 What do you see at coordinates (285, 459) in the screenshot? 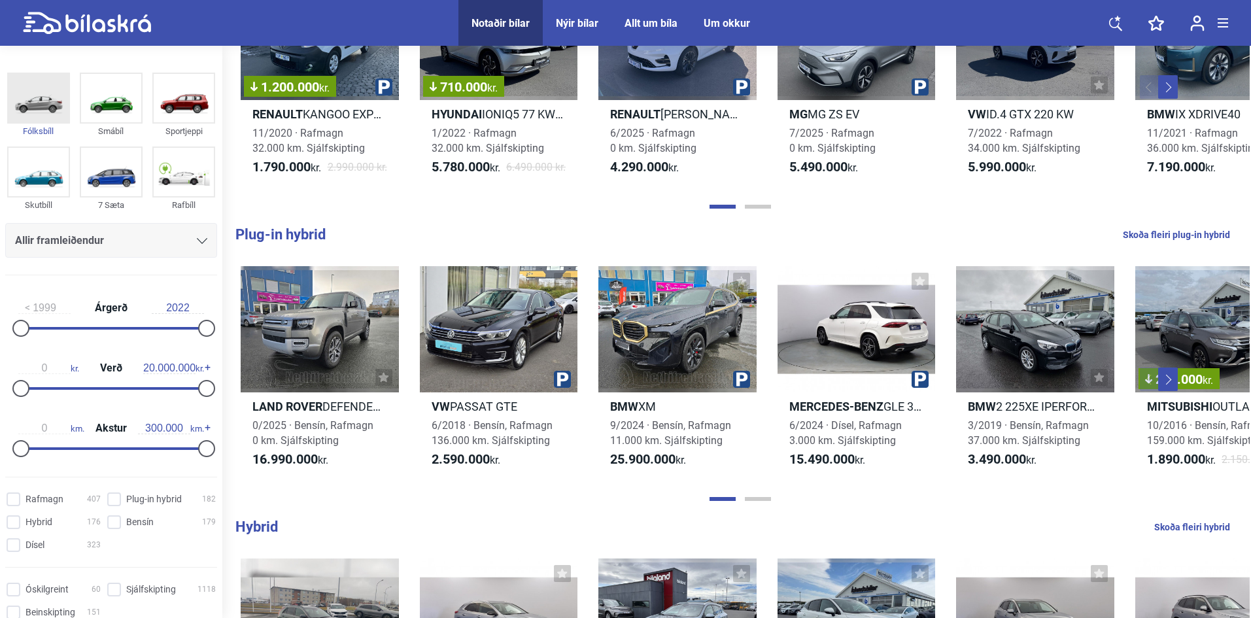
I see `b: 16.990.000` at bounding box center [285, 459].